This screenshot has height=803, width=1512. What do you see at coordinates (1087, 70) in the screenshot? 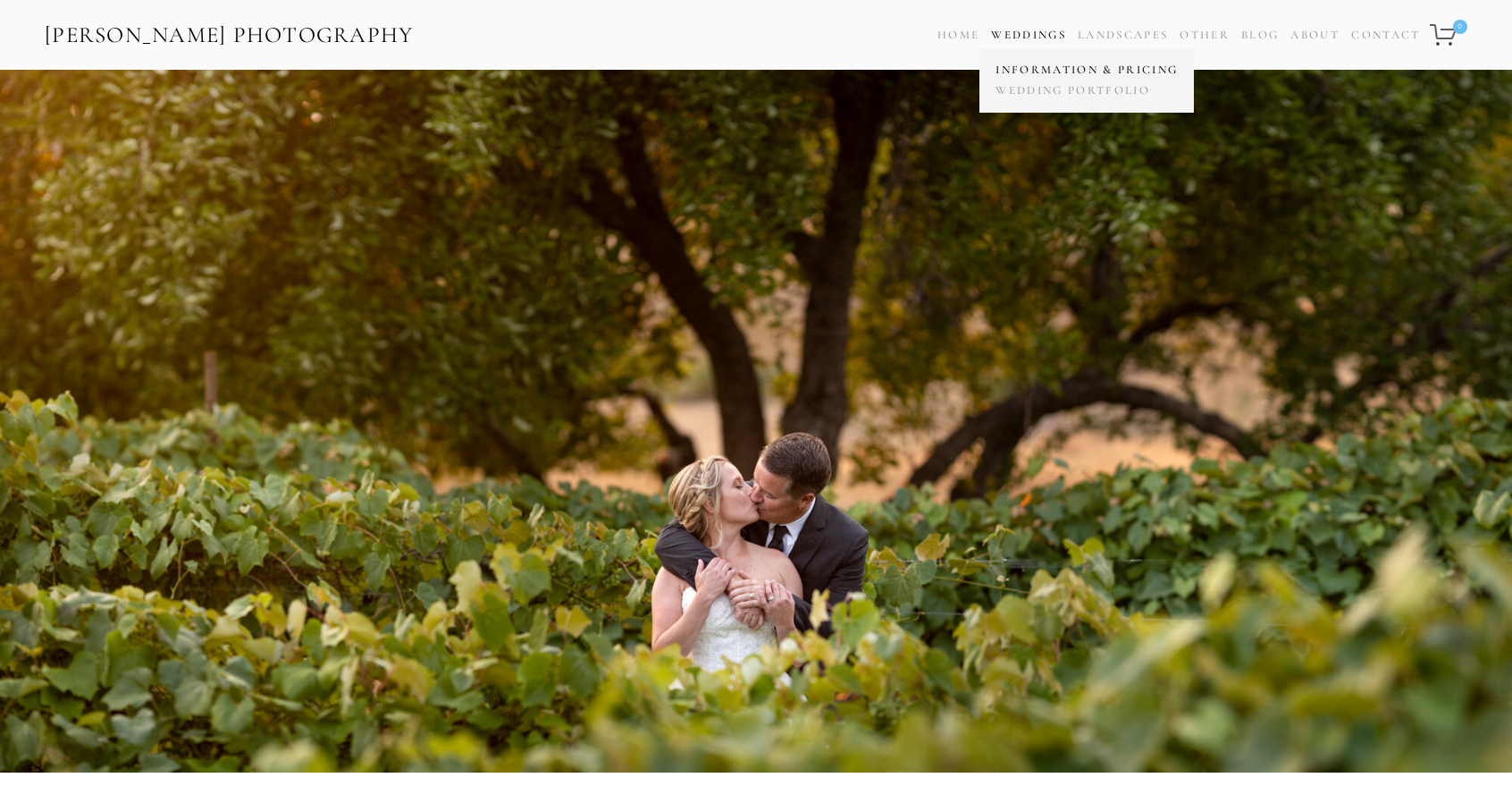
I see `a: Information & Pricing` at bounding box center [1087, 70].